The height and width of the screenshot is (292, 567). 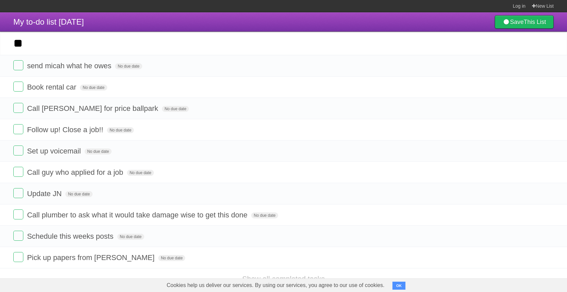 What do you see at coordinates (71, 236) in the screenshot?
I see `span: Schedule this weeks posts` at bounding box center [71, 236].